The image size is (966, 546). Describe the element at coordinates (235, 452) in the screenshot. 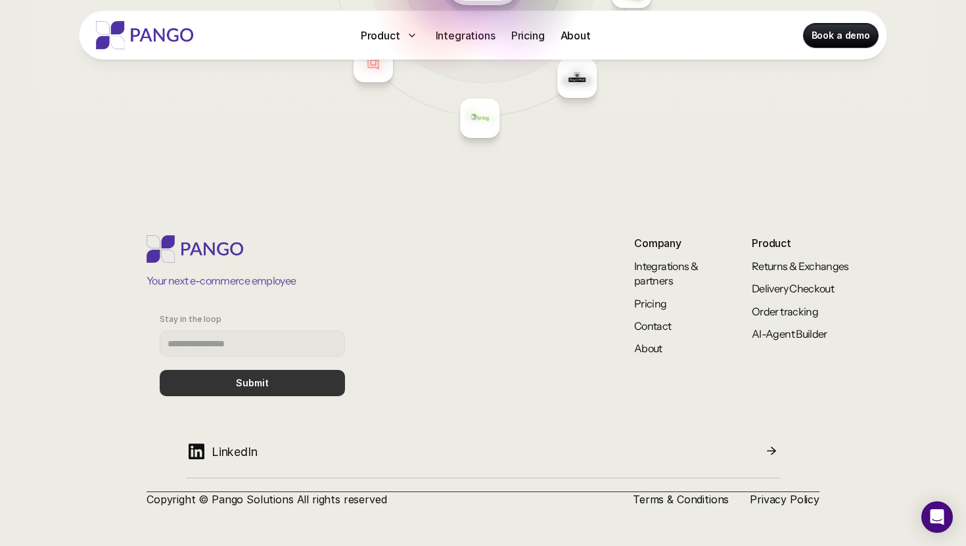

I see `p: LinkedIn` at that location.